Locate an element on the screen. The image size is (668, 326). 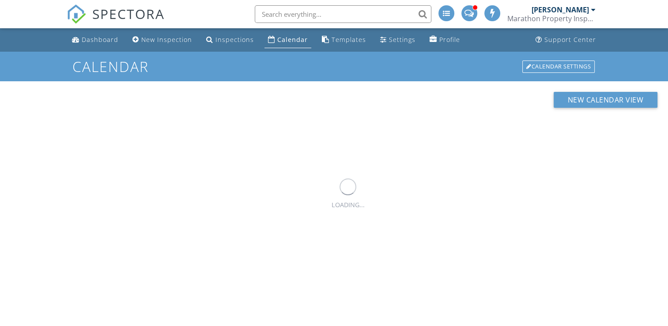
a: Profile is located at coordinates (445, 40).